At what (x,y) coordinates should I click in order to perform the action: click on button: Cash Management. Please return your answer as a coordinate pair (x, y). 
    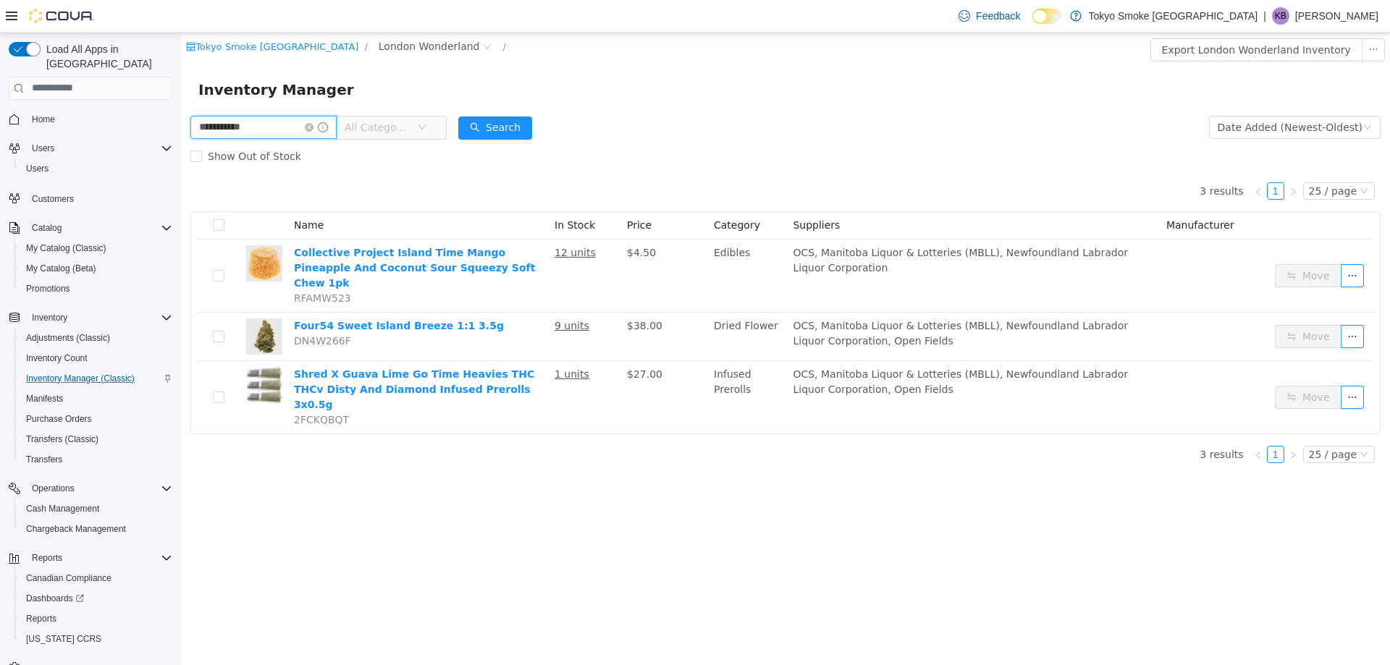
    Looking at the image, I should click on (96, 509).